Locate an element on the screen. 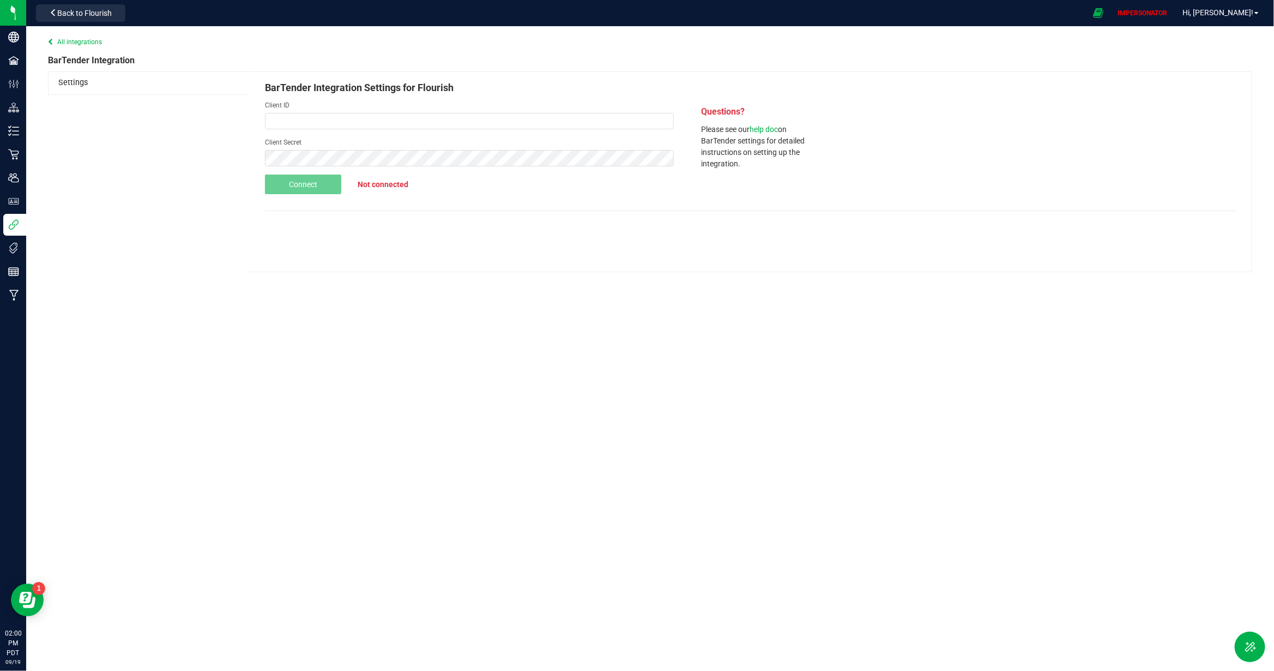  inline-svg: Company is located at coordinates (14, 37).